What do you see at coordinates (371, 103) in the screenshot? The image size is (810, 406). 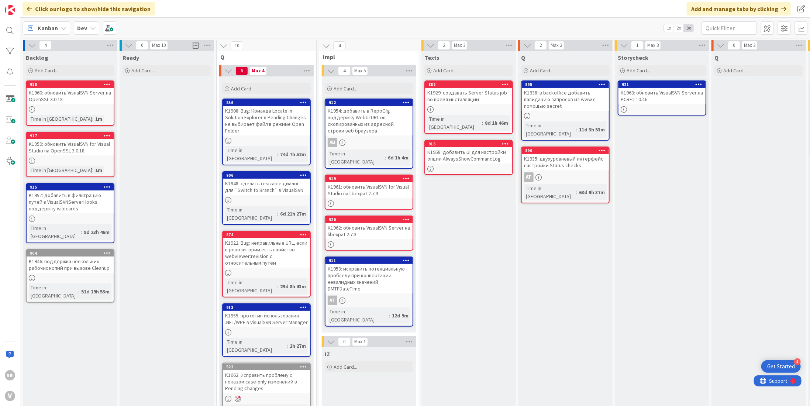 I see `div: 912` at bounding box center [371, 103].